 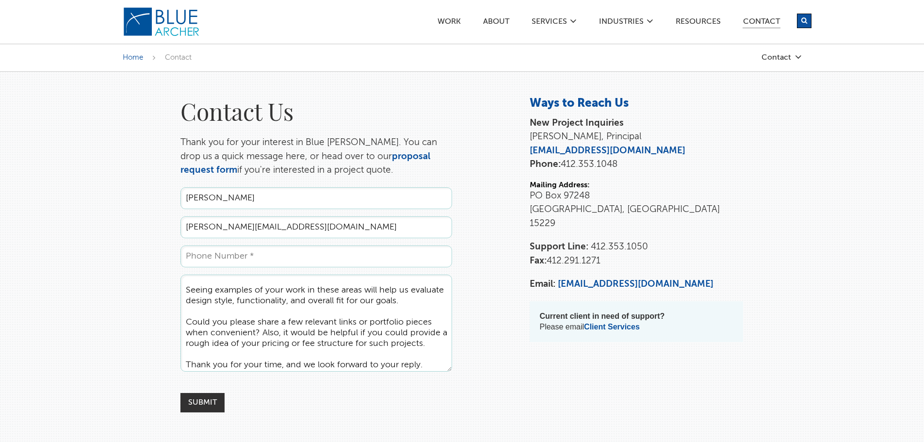 What do you see at coordinates (698, 23) in the screenshot?
I see `a: Resources` at bounding box center [698, 23].